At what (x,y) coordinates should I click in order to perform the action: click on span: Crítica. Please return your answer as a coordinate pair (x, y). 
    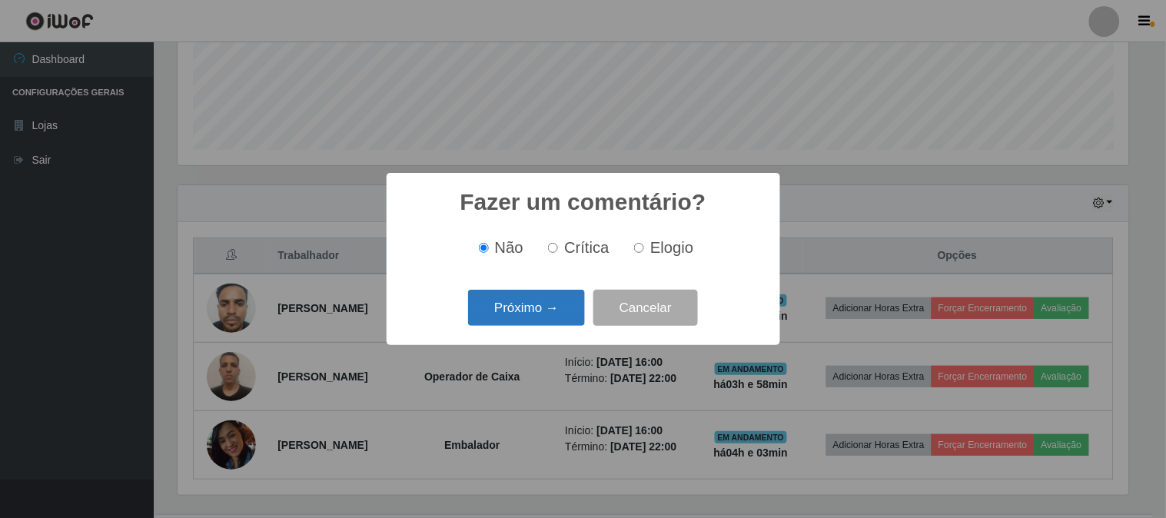
    Looking at the image, I should click on (586, 247).